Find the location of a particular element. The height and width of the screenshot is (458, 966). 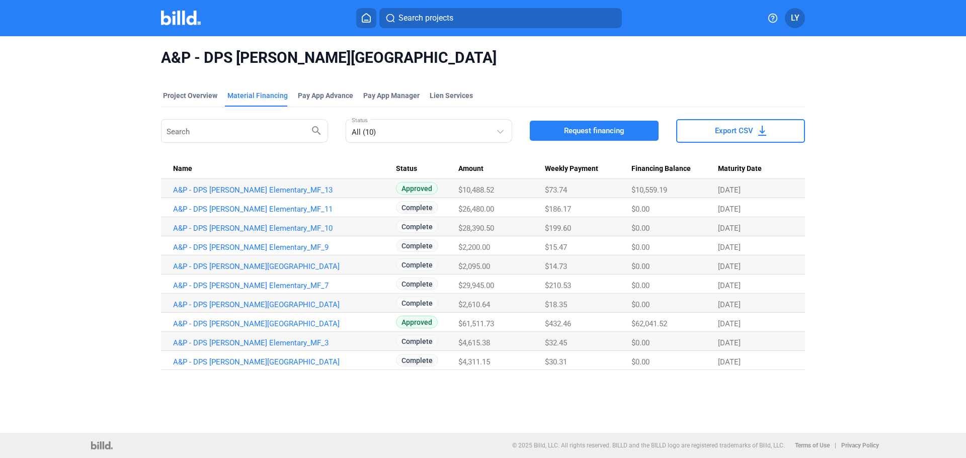

span: $15.47 is located at coordinates (556, 248).